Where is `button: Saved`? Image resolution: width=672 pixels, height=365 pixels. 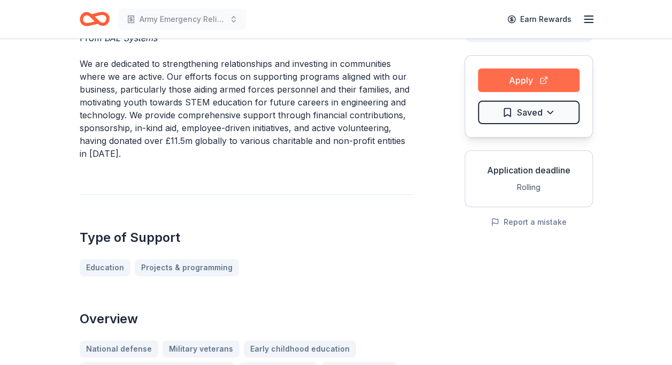 button: Saved is located at coordinates (529, 112).